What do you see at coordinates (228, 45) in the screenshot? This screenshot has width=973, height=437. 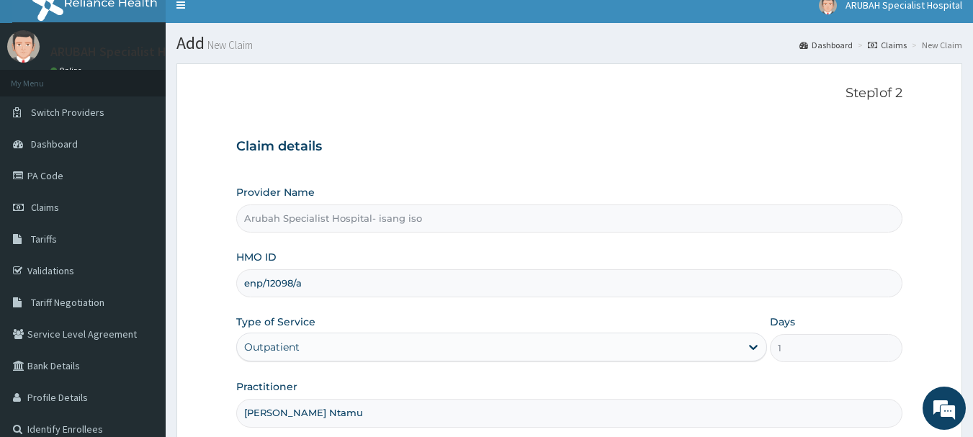 I see `small: New Claim` at bounding box center [228, 45].